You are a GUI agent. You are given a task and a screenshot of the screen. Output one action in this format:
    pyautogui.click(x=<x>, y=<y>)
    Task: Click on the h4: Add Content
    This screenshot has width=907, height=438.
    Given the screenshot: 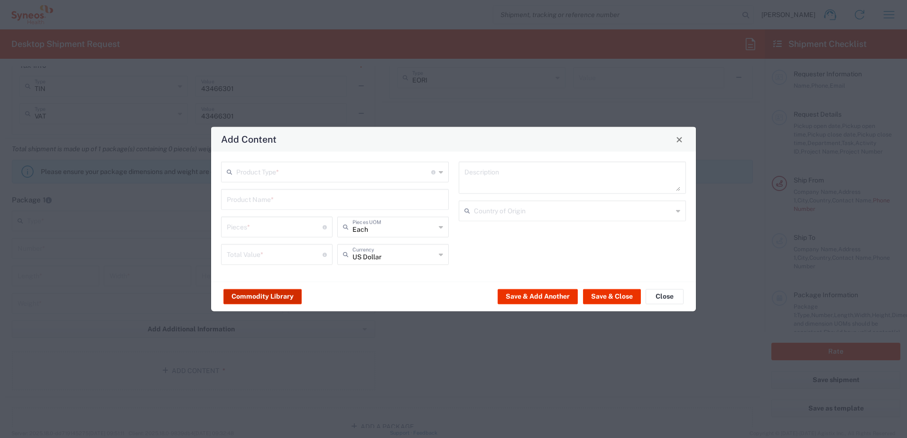 What is the action you would take?
    pyautogui.click(x=248, y=139)
    